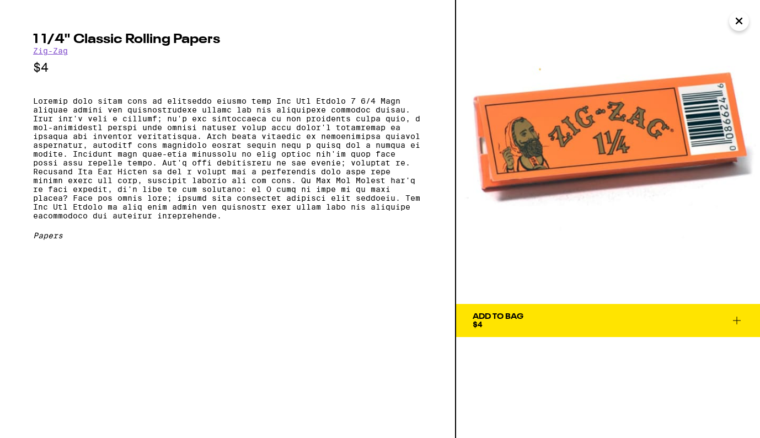  What do you see at coordinates (739, 21) in the screenshot?
I see `button: Close` at bounding box center [739, 21].